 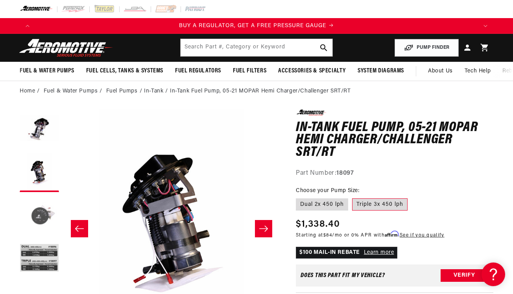 What do you see at coordinates (198, 71) in the screenshot?
I see `summary: Fuel Regulators` at bounding box center [198, 71].